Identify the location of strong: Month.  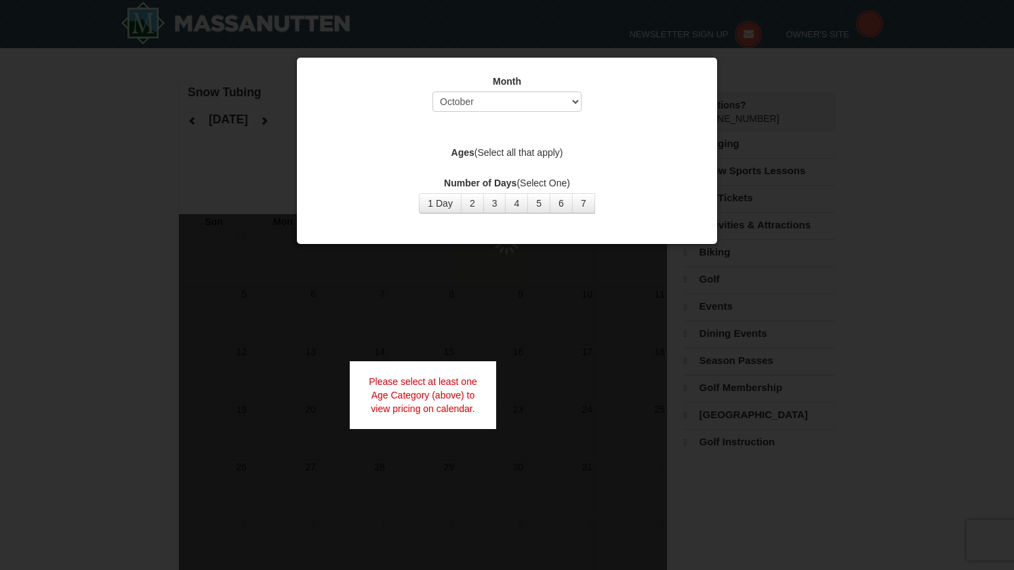
(507, 81).